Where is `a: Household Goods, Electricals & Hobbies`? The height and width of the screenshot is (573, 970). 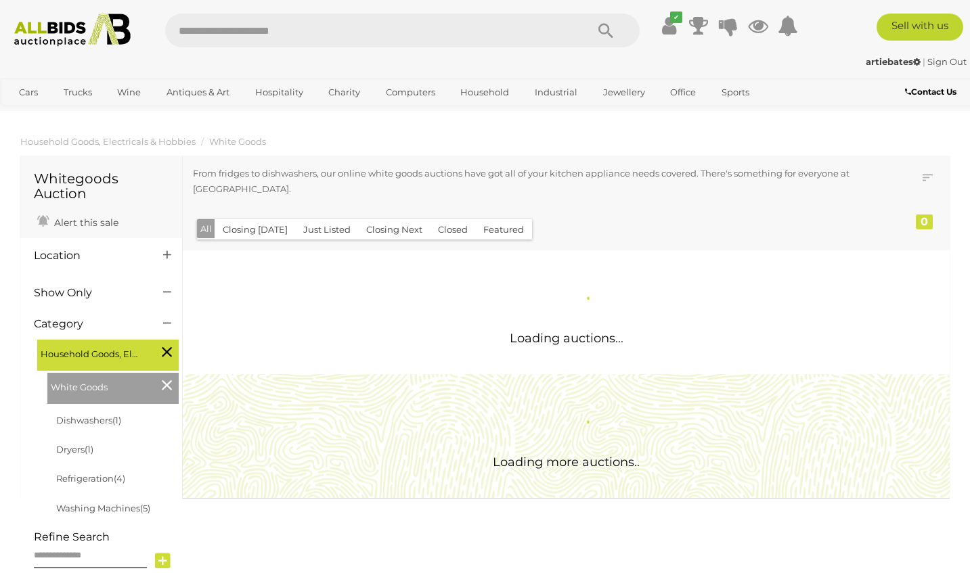
a: Household Goods, Electricals & Hobbies is located at coordinates (108, 141).